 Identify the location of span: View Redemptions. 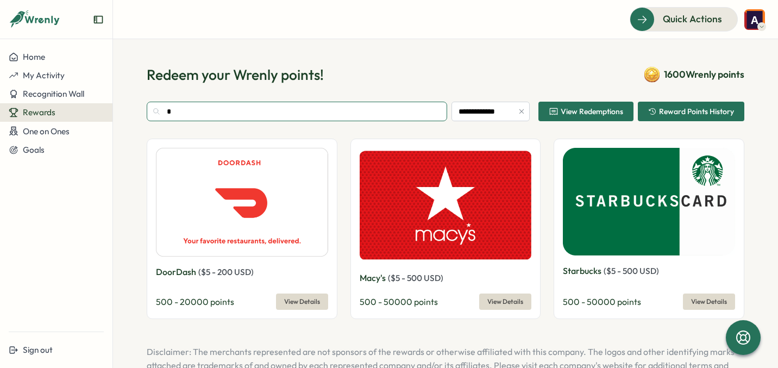
(592, 111).